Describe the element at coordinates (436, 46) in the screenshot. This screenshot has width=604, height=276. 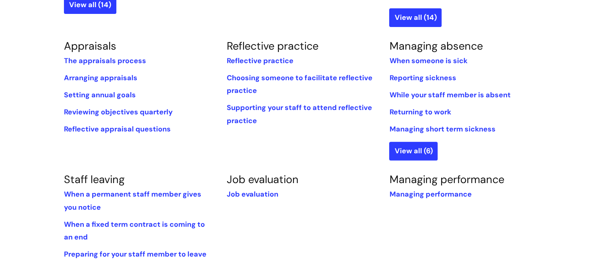
I see `a: Managing absence` at that location.